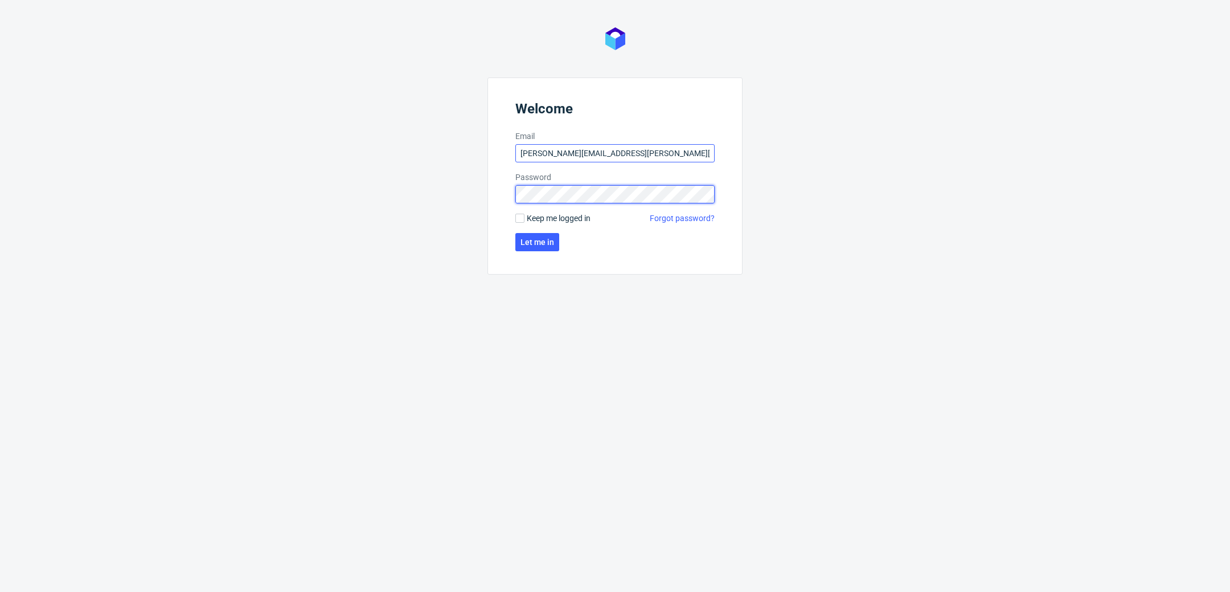  Describe the element at coordinates (559, 218) in the screenshot. I see `span: Keep me logged in` at that location.